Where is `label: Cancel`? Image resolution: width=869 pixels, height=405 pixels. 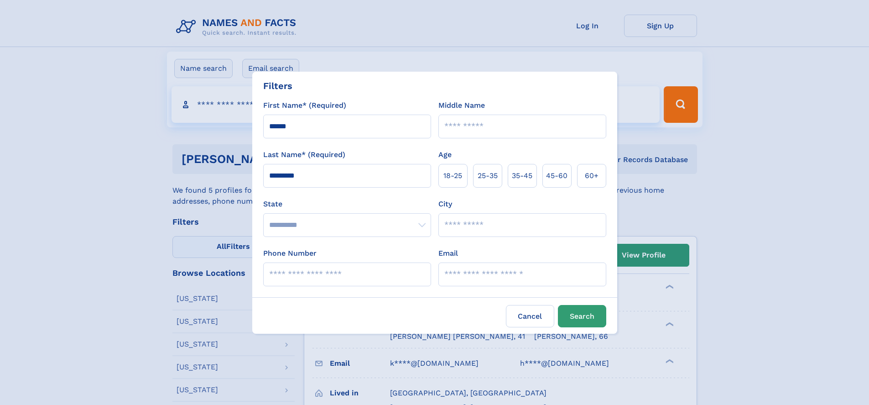
label: Cancel is located at coordinates (530, 316).